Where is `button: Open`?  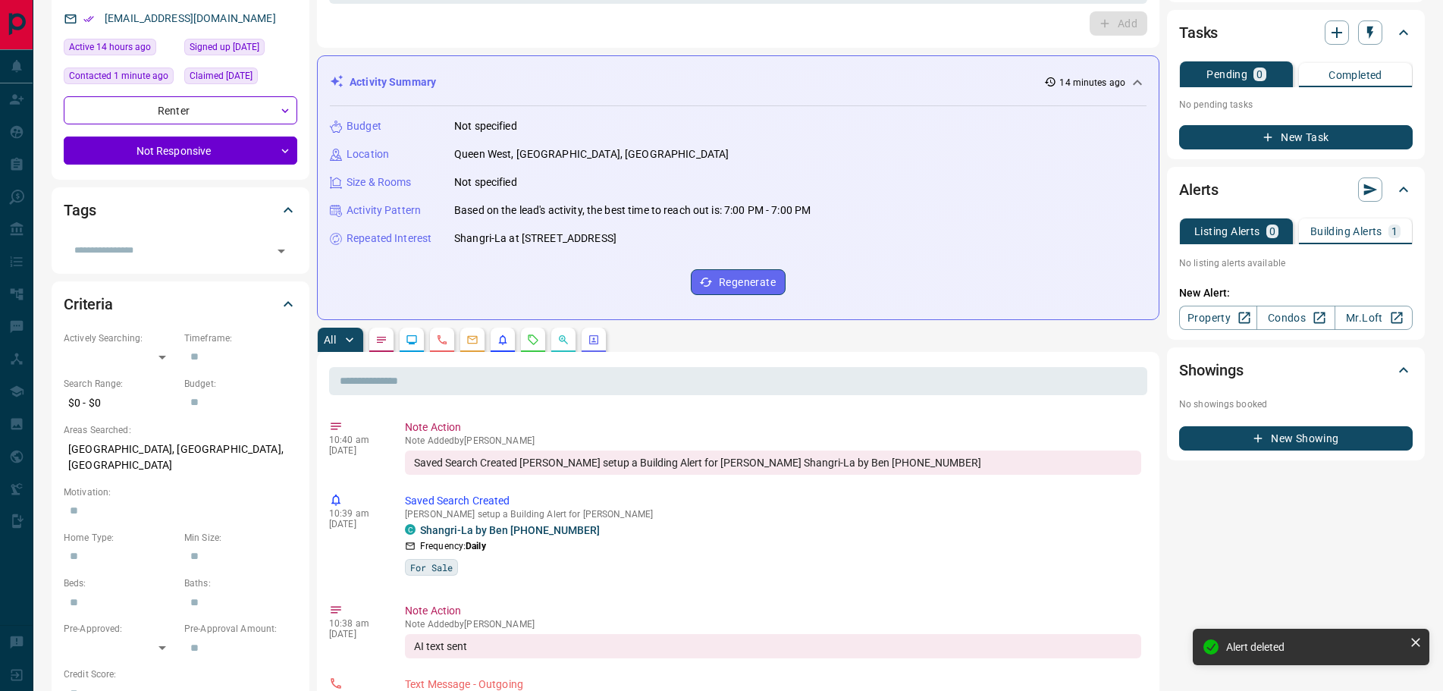
button: Open is located at coordinates (281, 251).